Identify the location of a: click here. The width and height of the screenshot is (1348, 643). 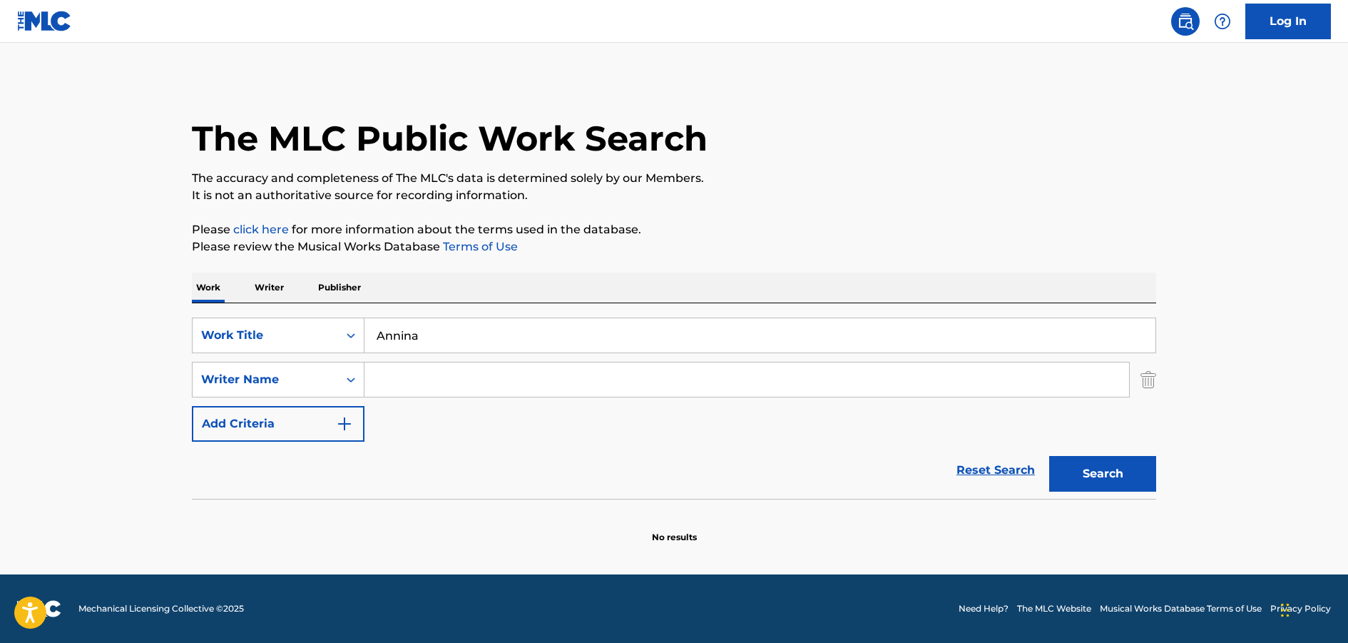
(261, 229).